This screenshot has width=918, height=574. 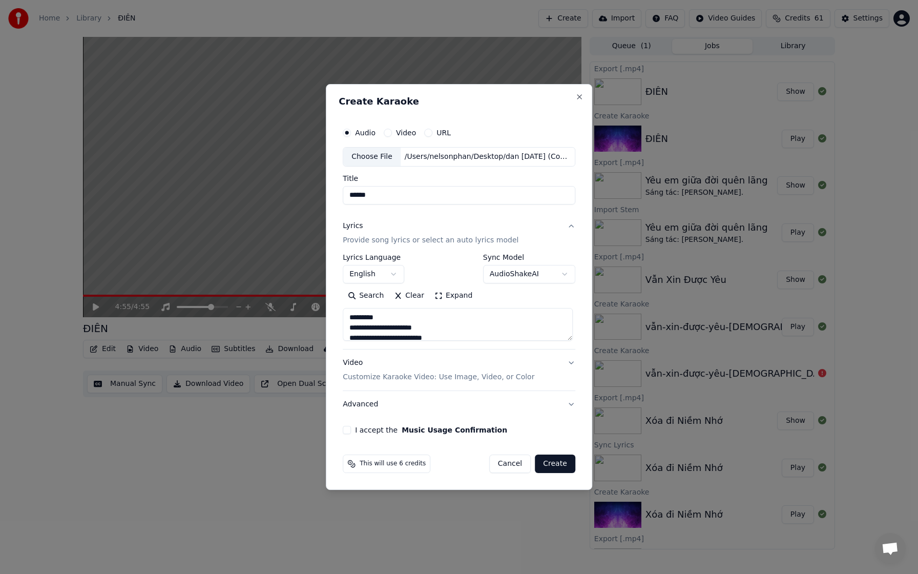 I want to click on div: Lyrics, so click(x=353, y=226).